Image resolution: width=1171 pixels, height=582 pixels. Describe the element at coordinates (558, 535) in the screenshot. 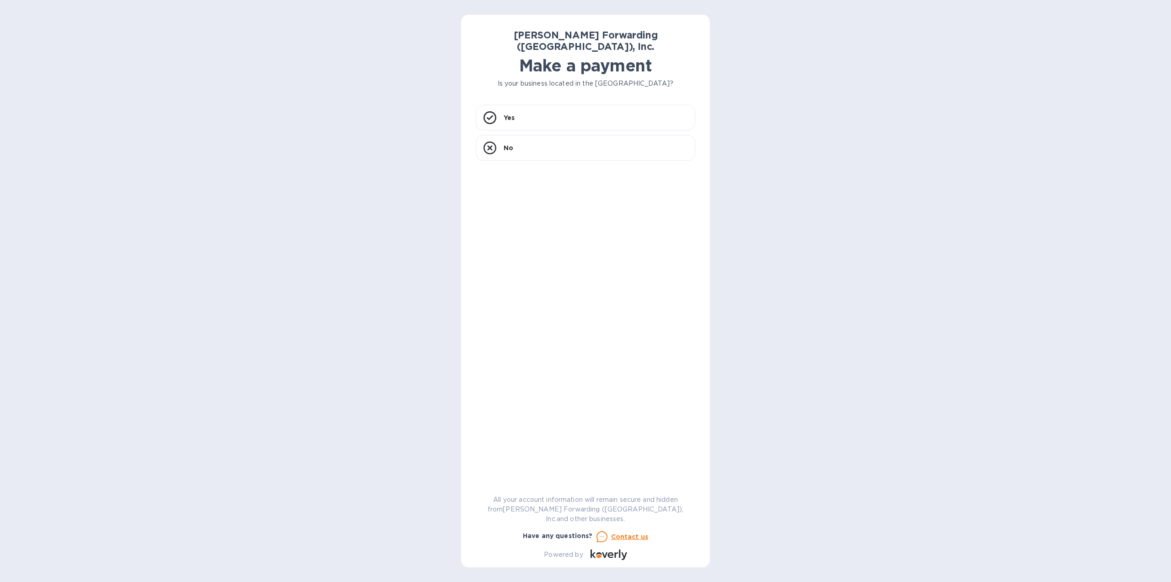

I see `b: Have any questions?` at that location.